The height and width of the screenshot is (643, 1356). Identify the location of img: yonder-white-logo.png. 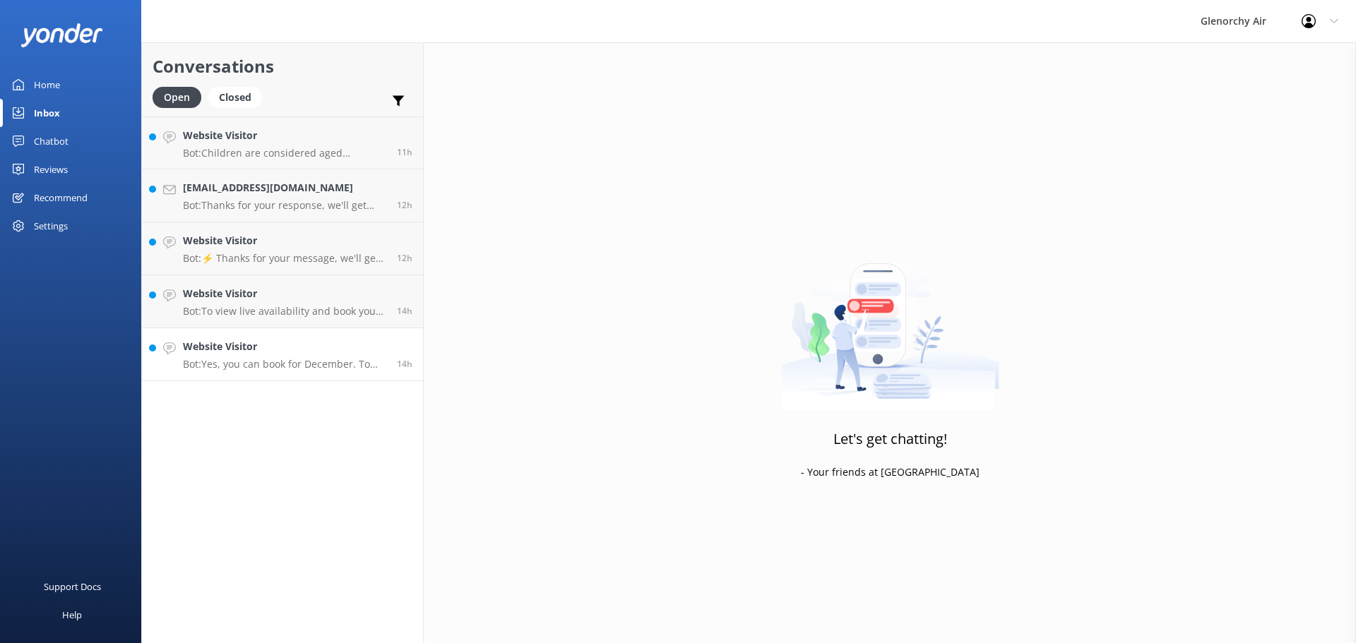
(61, 35).